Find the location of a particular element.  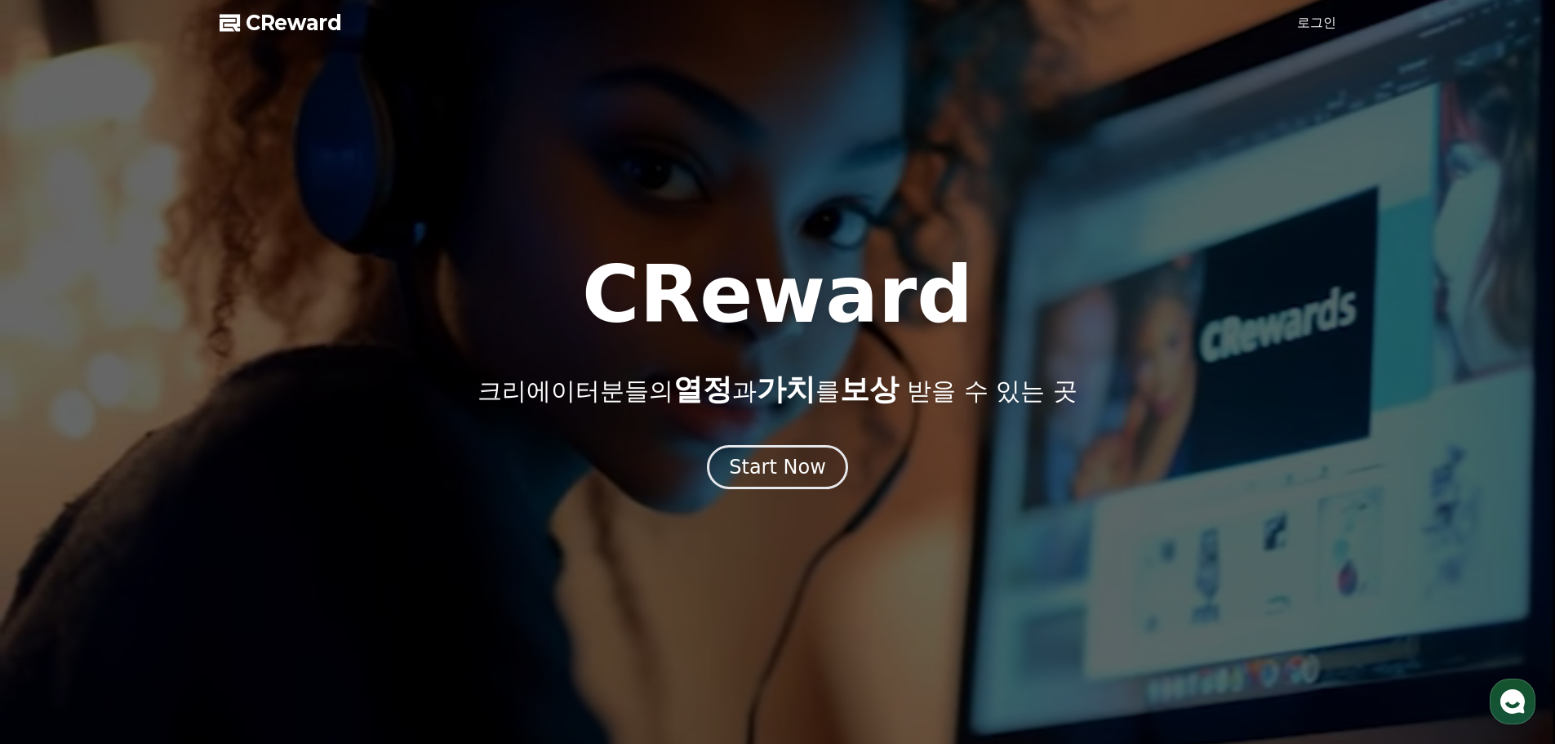

a: 홈 is located at coordinates (56, 538).